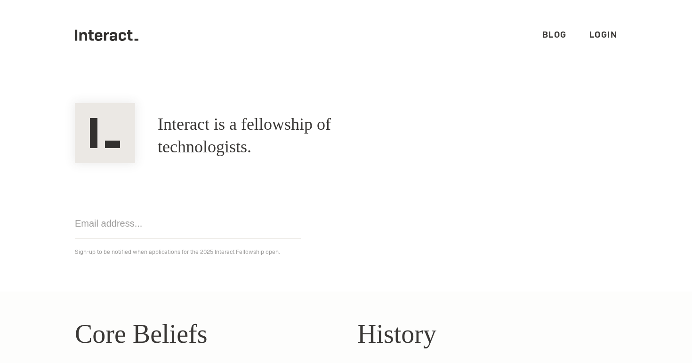  What do you see at coordinates (346, 252) in the screenshot?
I see `p: Sign-up to be notified when applications for the 2025 Interact Fellowship open.` at bounding box center [346, 252].